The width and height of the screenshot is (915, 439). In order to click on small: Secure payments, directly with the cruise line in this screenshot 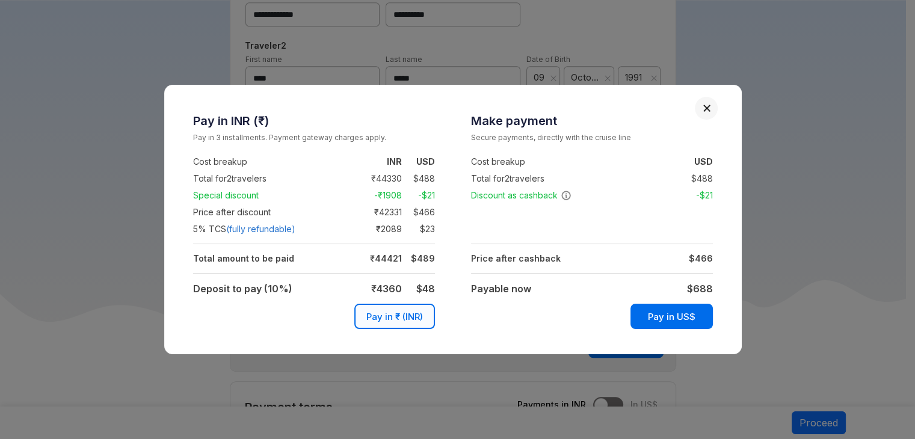, I will do `click(592, 138)`.